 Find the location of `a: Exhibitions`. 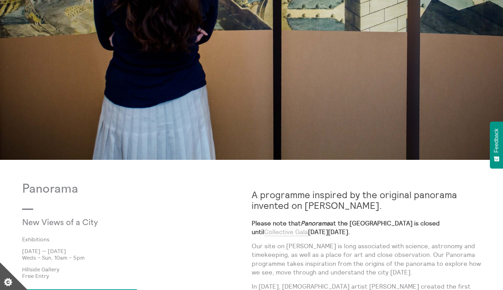

a: Exhibitions is located at coordinates (131, 239).